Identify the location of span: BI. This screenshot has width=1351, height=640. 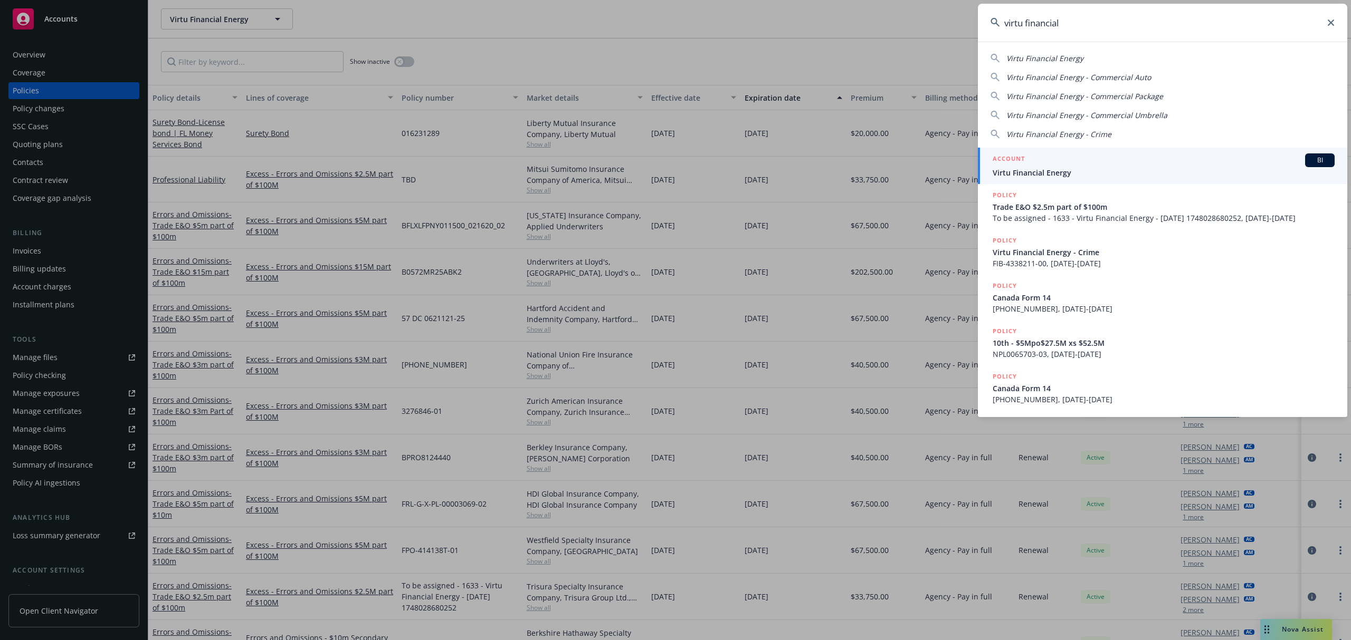
(1319, 160).